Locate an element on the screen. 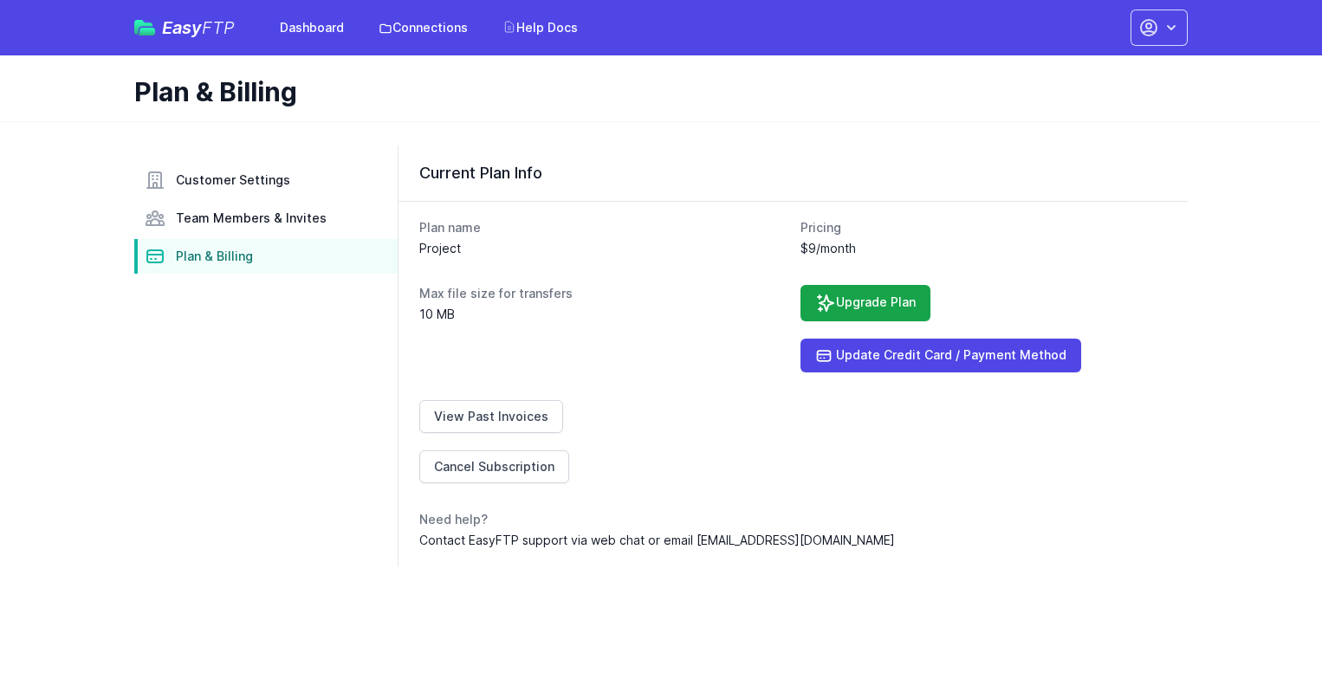  h1: Plan & Billing is located at coordinates (654, 92).